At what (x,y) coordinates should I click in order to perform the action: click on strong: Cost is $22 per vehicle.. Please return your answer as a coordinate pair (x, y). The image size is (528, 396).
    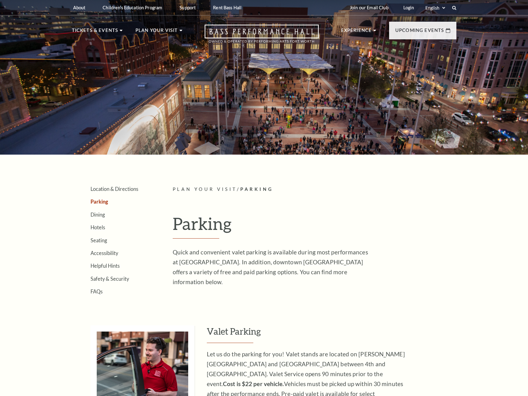
    Looking at the image, I should click on (253, 384).